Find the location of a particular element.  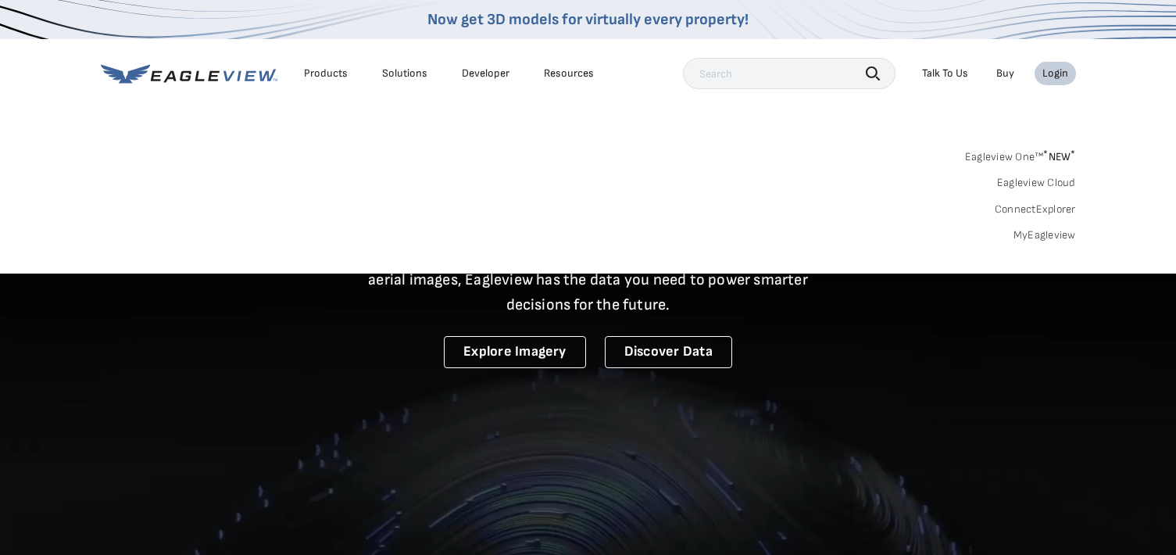

div: Solutions is located at coordinates (405, 73).